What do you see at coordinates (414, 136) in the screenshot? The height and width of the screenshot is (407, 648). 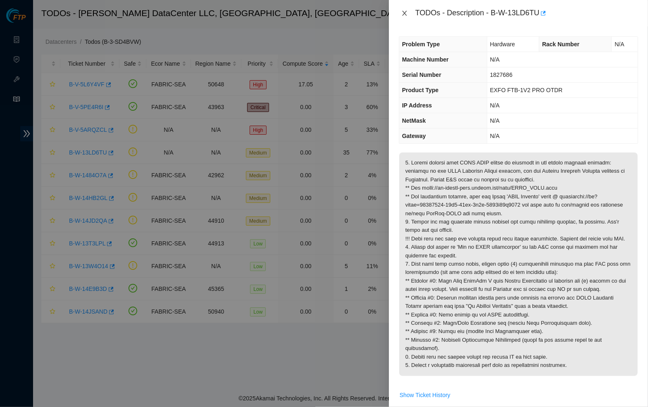 I see `span: Gateway` at bounding box center [414, 136].